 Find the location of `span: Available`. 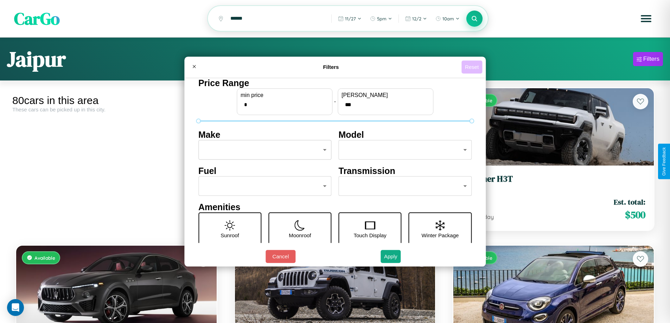

span: Available is located at coordinates (45, 258).